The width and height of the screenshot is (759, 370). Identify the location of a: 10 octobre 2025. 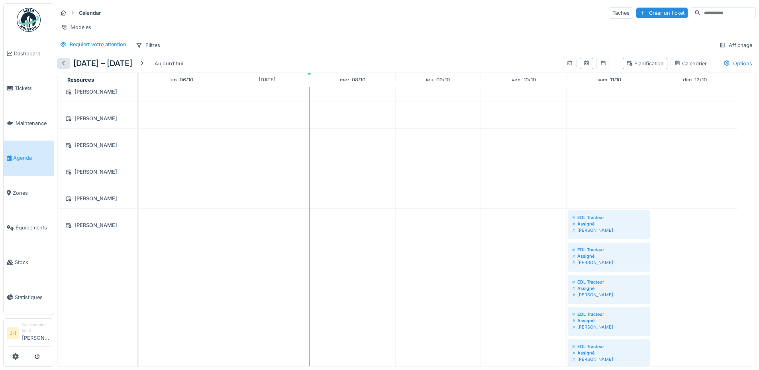
(524, 80).